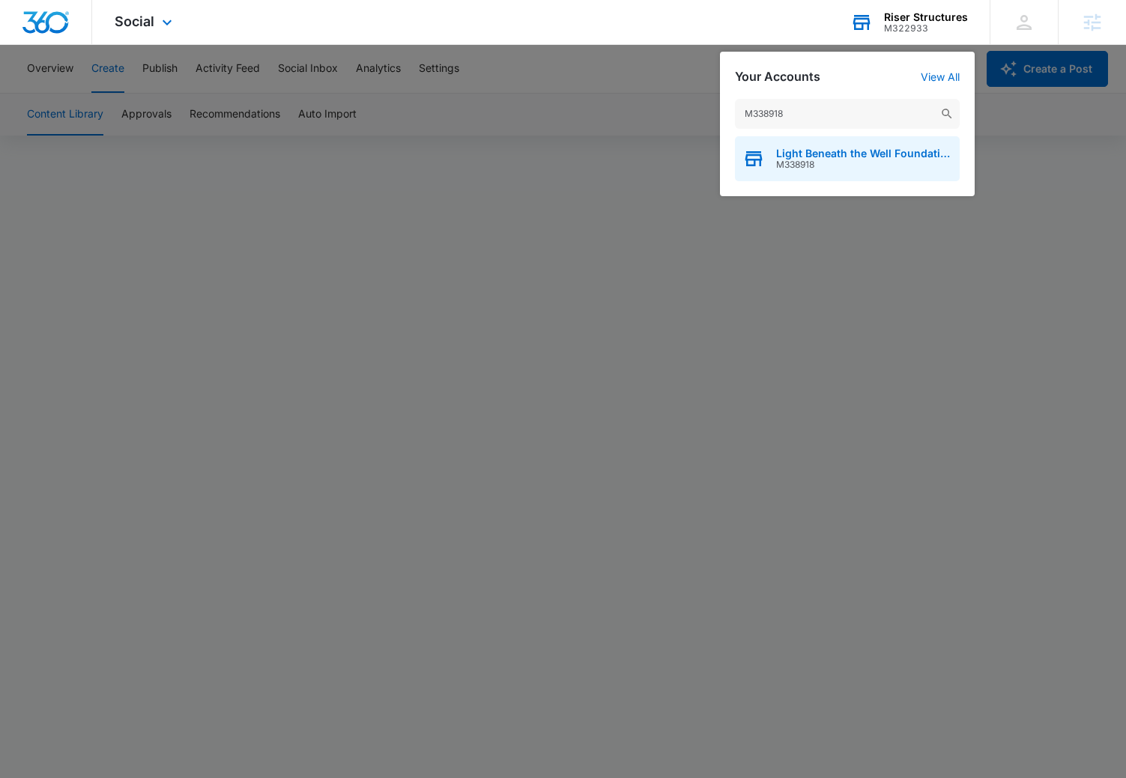 The height and width of the screenshot is (778, 1126). Describe the element at coordinates (926, 28) in the screenshot. I see `div: account id` at that location.